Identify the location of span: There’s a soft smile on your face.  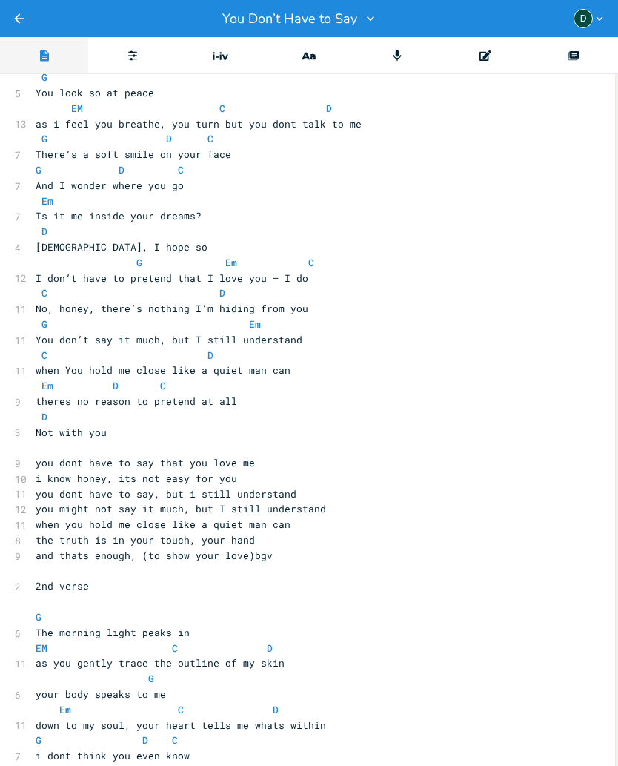
(133, 154).